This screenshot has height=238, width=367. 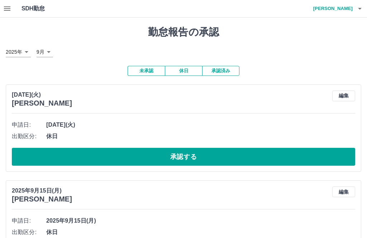 What do you see at coordinates (42, 191) in the screenshot?
I see `p: 2025年9月15日(月)` at bounding box center [42, 191].